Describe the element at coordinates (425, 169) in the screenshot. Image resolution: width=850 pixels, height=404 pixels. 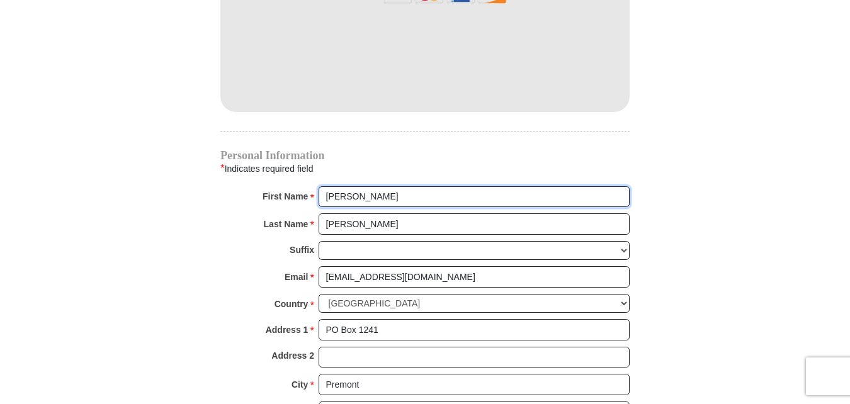
I see `div: Indicates required field` at that location.